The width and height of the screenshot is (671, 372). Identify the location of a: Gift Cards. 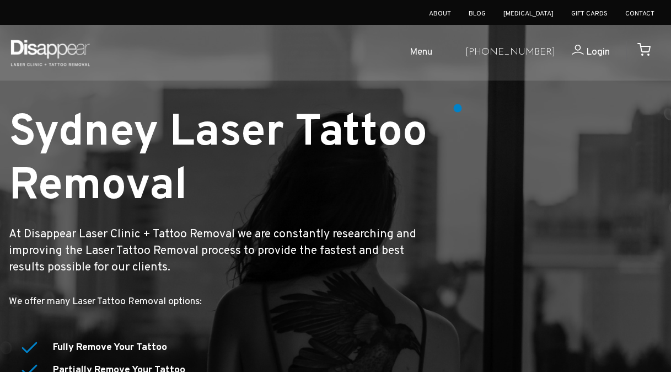
(590, 14).